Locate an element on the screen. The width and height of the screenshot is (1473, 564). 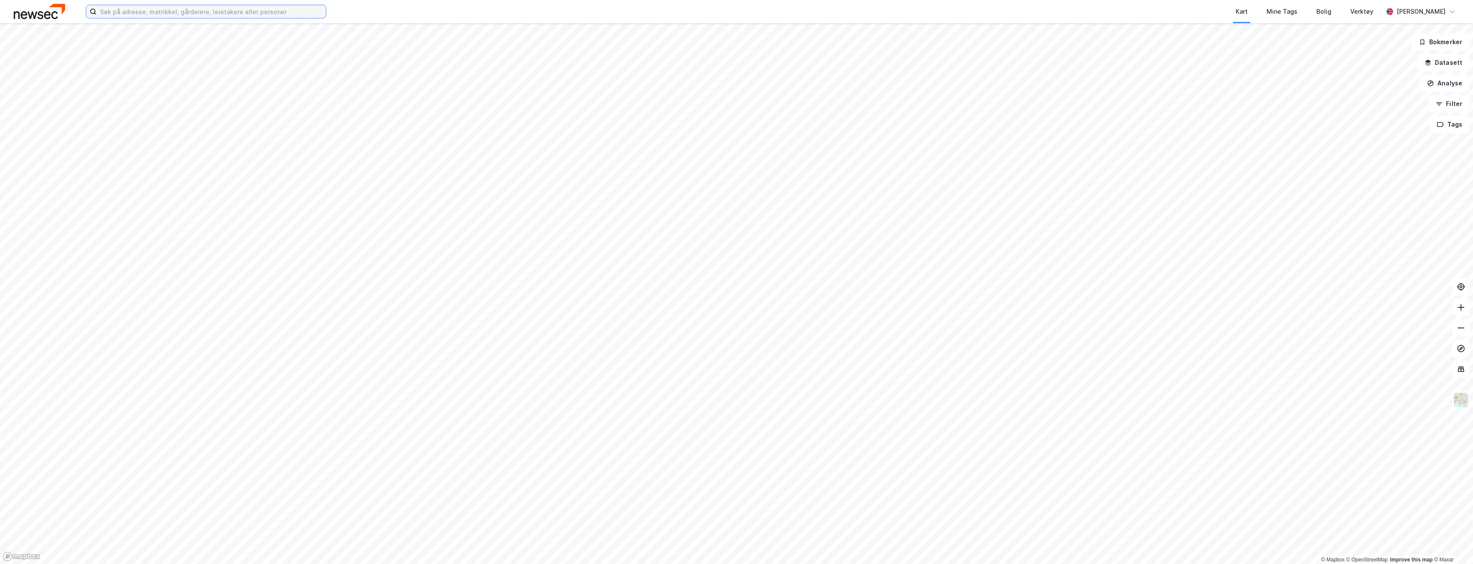
div: Mine Tags is located at coordinates (1282, 12).